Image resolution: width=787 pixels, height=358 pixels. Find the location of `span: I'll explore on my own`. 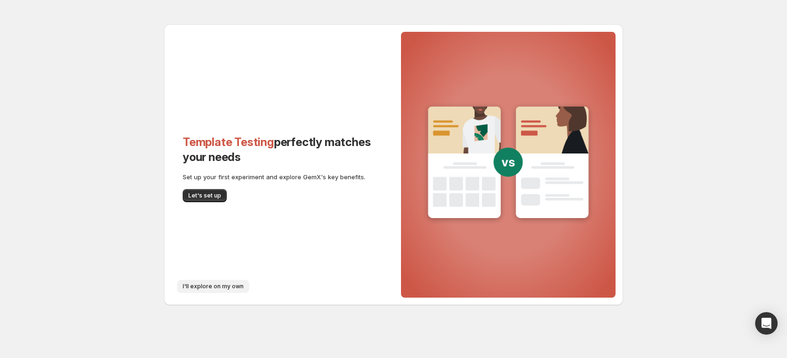

span: I'll explore on my own is located at coordinates (213, 287).